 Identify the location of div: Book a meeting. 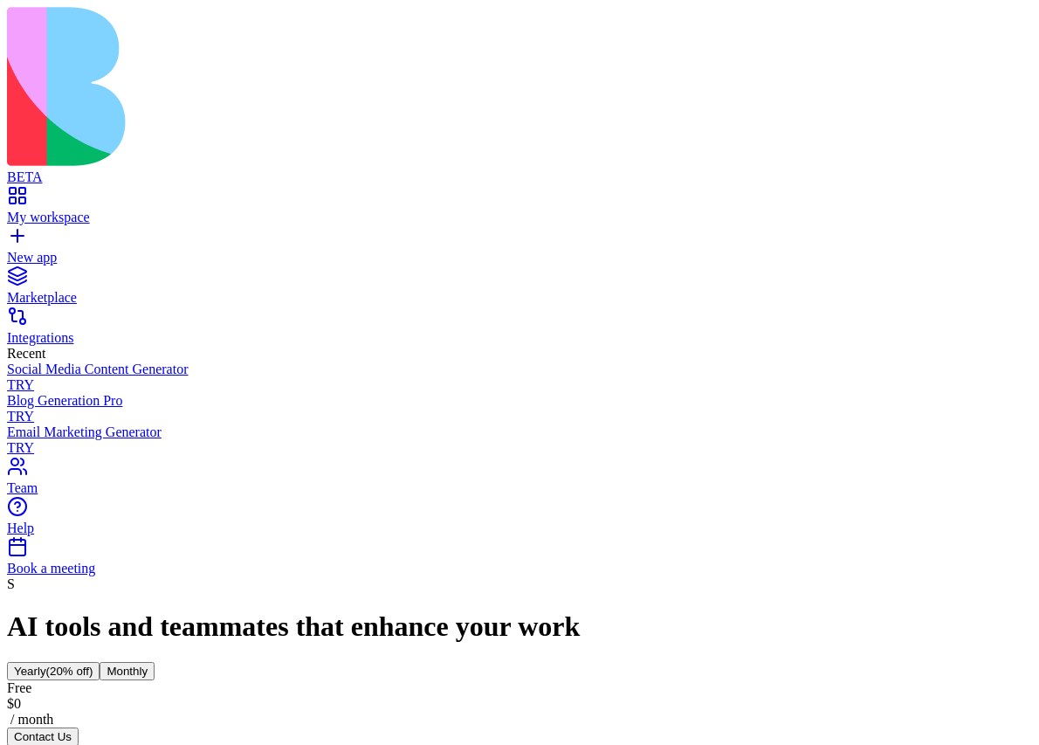
(520, 568).